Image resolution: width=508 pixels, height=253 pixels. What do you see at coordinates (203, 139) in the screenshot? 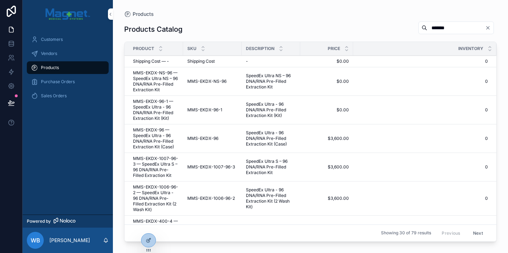
I see `span: MMS-EKDX-96` at bounding box center [203, 139].